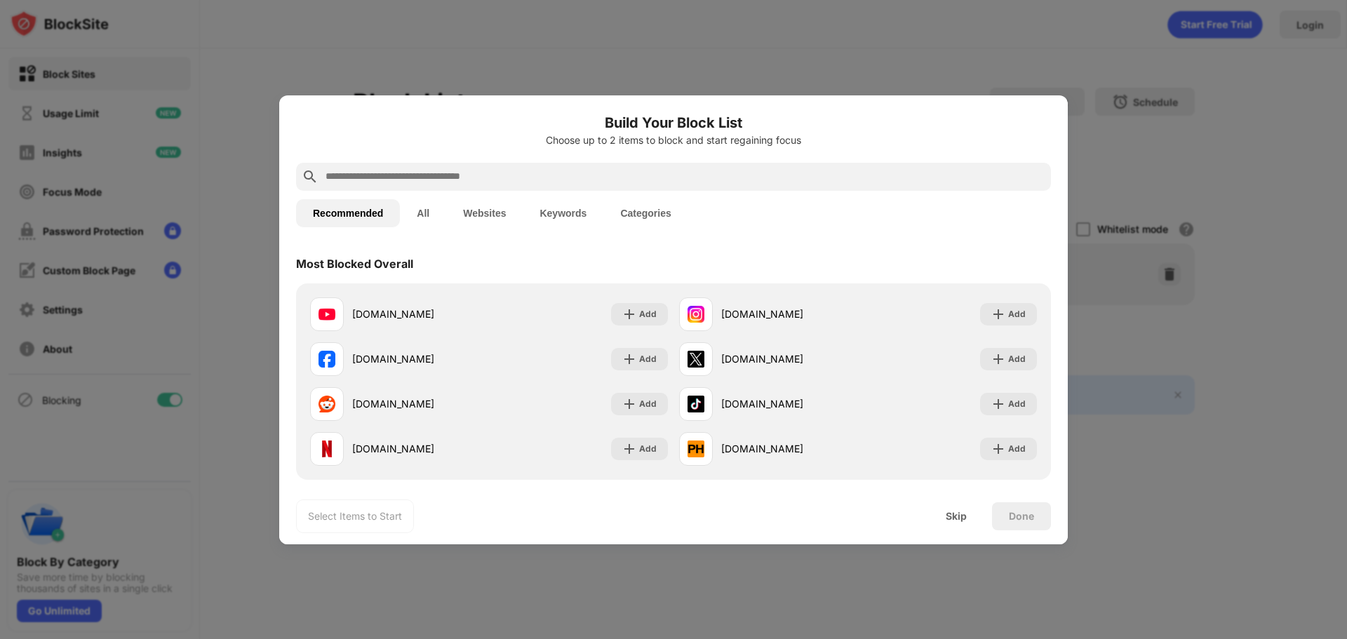  I want to click on button: Categories, so click(646, 213).